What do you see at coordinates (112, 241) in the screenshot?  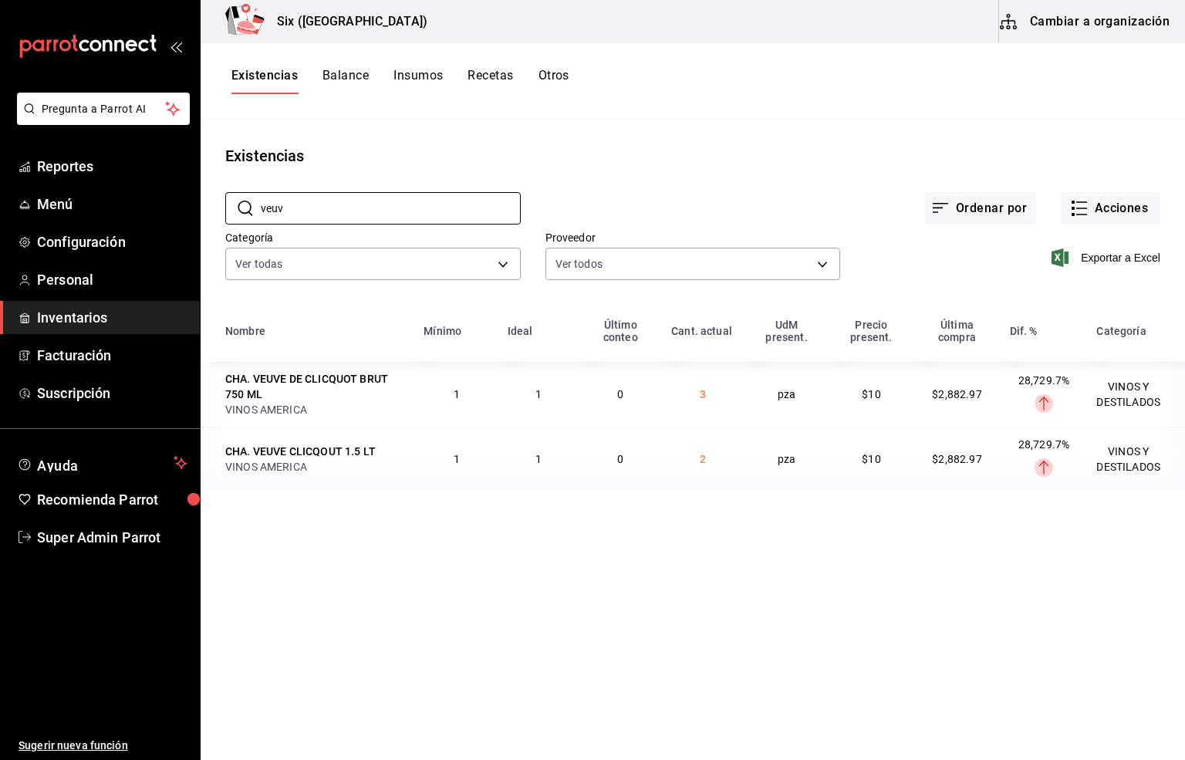 I see `span: Configuración` at bounding box center [112, 241].